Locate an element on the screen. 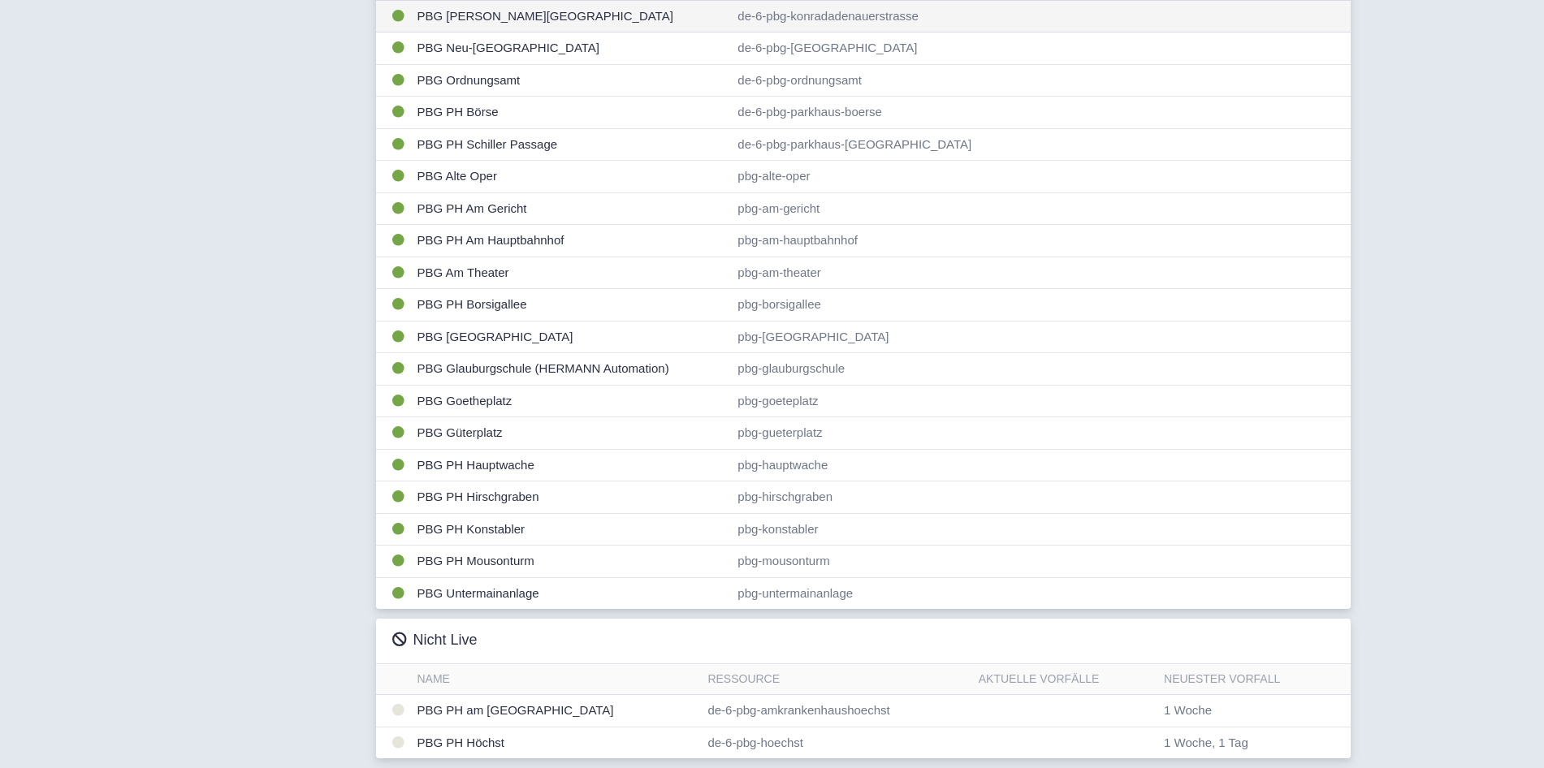  td: pbg-untermainanlage is located at coordinates (878, 593).